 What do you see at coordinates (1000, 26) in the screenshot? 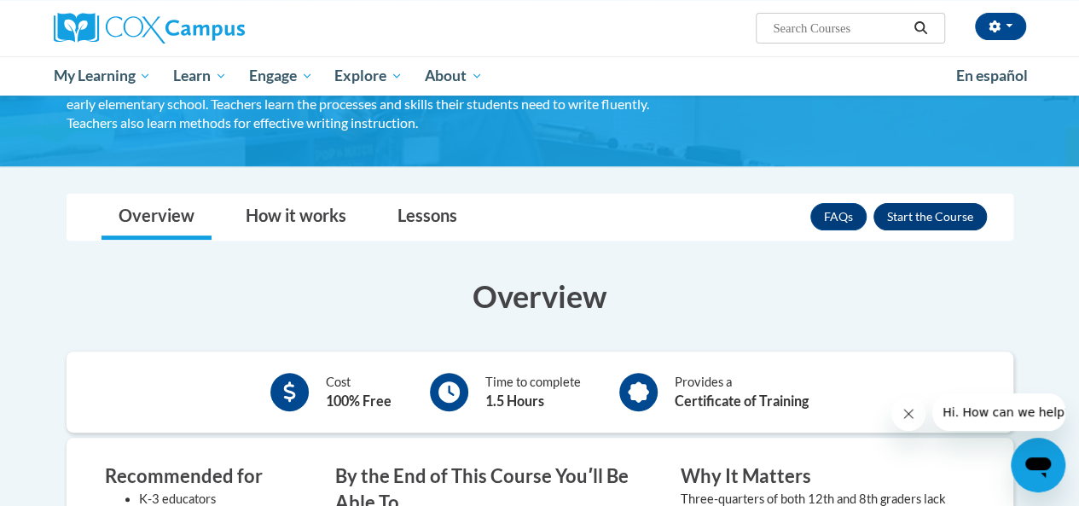
I see `button: Account Settings` at bounding box center [1000, 26].